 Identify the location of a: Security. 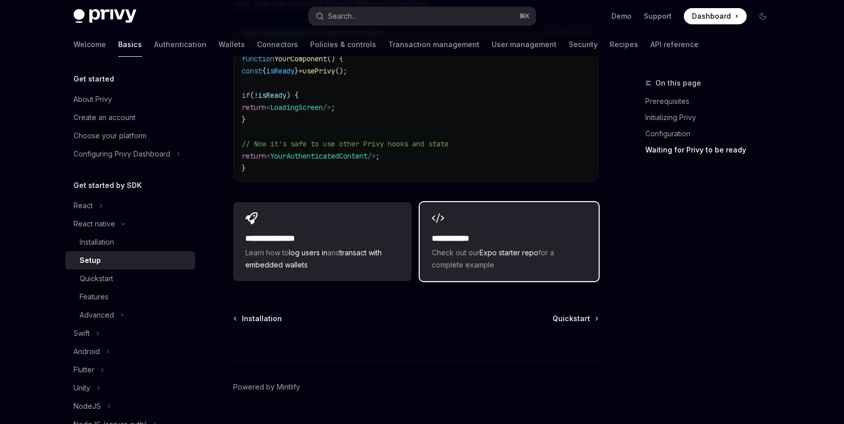
(583, 45).